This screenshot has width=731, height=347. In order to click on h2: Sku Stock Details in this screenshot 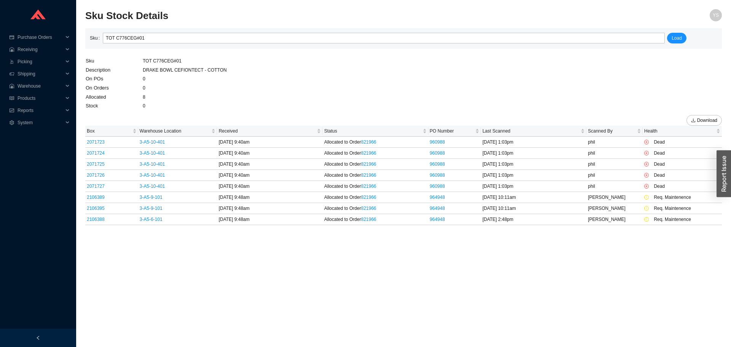, I will do `click(324, 16)`.